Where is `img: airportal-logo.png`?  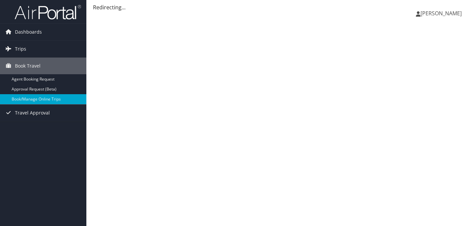 img: airportal-logo.png is located at coordinates (48, 12).